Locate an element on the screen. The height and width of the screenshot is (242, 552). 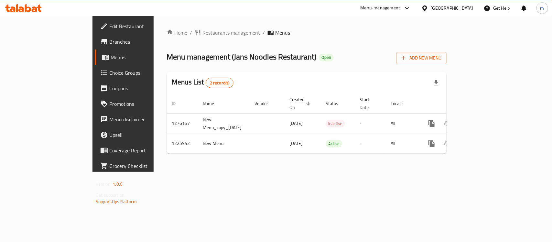
span: 2 record(s) is located at coordinates (220, 83).